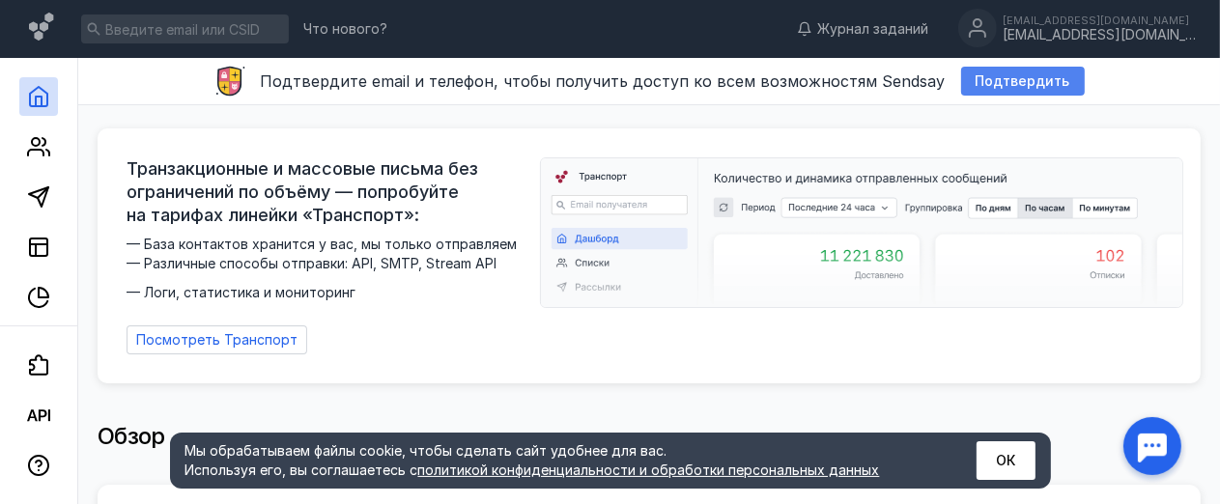  Describe the element at coordinates (603, 81) in the screenshot. I see `span: Подтвердите email и телефон, чтобы получить доступ ко всем возможностям Sendsay` at that location.